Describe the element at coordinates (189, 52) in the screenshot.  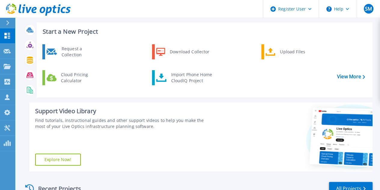
I see `div: Download Collector` at that location.